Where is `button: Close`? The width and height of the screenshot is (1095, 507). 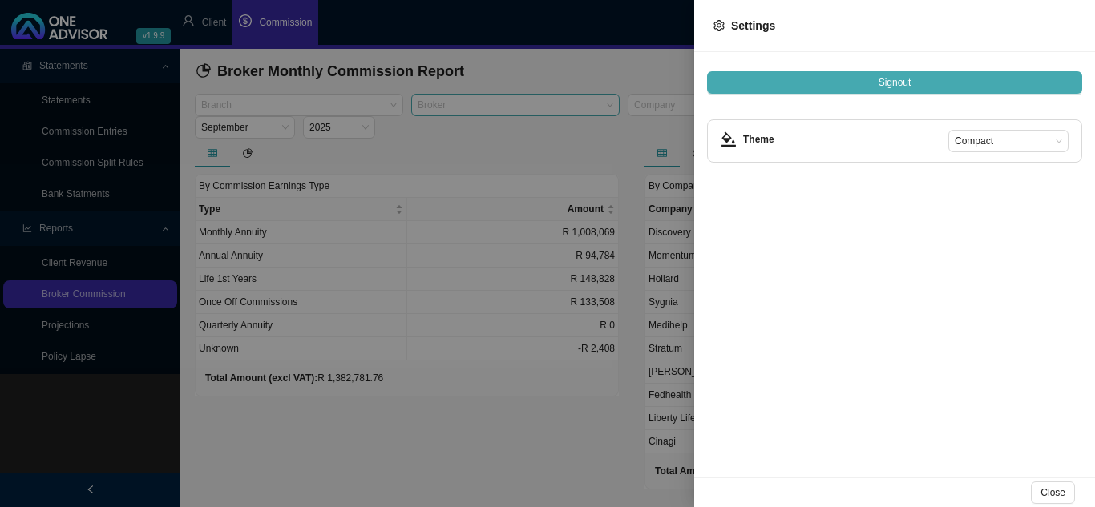 button: Close is located at coordinates (1052, 493).